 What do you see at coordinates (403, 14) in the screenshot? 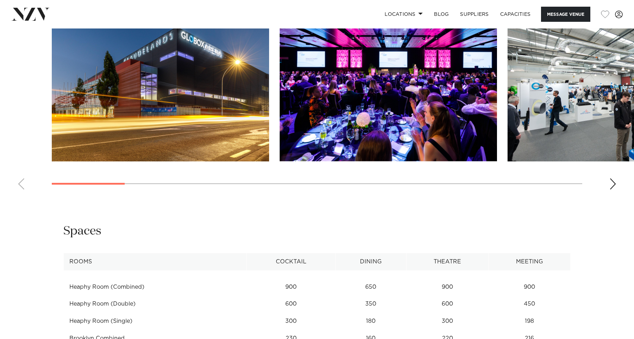
I see `a: Locations` at bounding box center [403, 14].